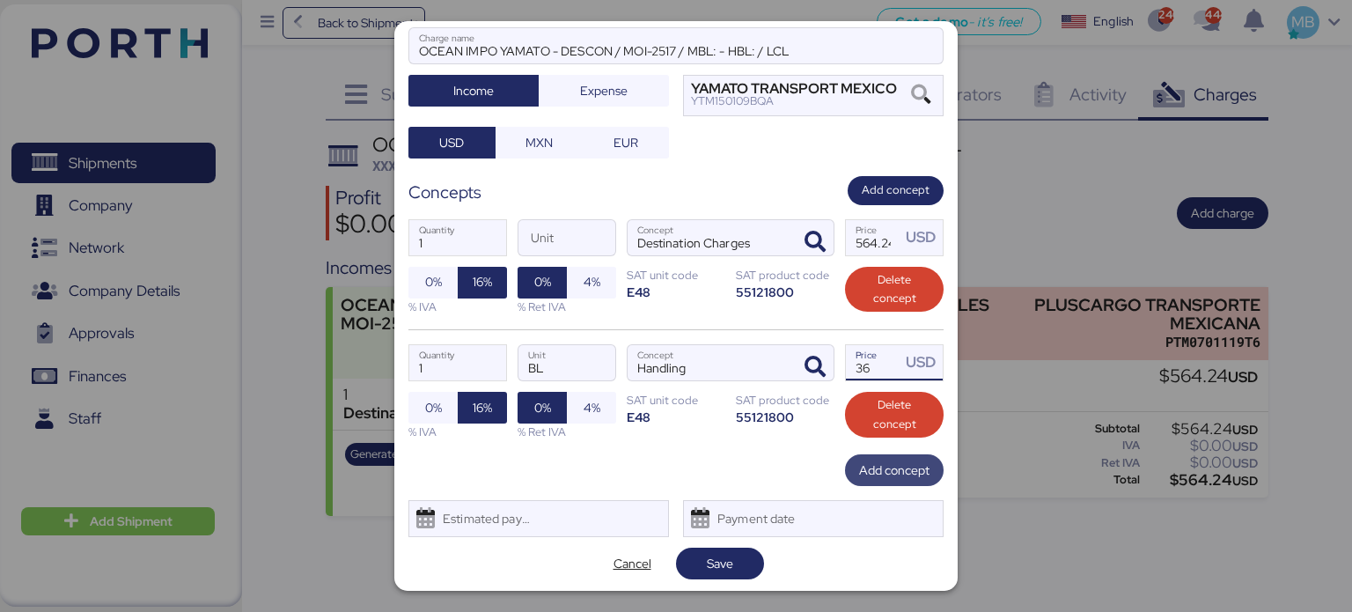 Image resolution: width=1352 pixels, height=612 pixels. What do you see at coordinates (794, 101) in the screenshot?
I see `div: YTM150109BQA` at bounding box center [794, 101].